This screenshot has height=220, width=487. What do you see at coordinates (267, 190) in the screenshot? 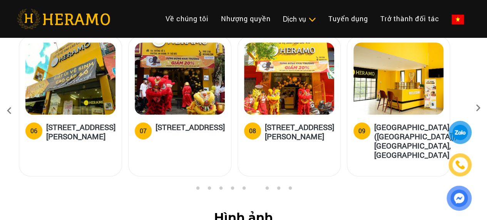
I see `button: 7` at bounding box center [267, 190].